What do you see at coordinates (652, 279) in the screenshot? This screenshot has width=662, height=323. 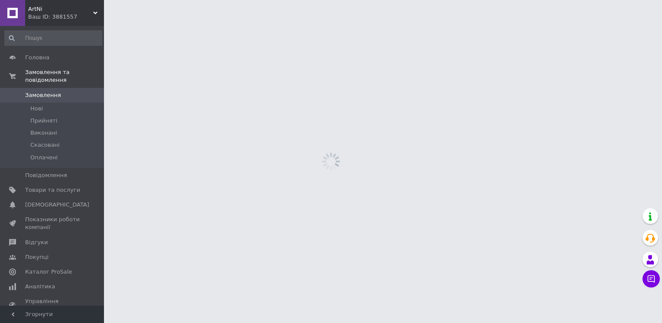 I see `button: Чат з покупцем` at bounding box center [652, 279].